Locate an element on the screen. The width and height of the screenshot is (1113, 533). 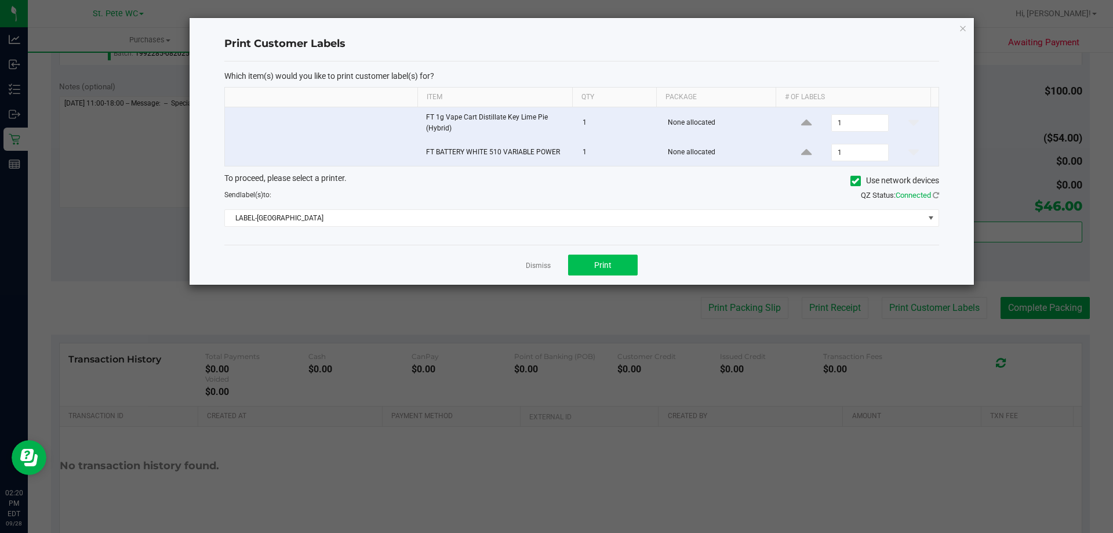
span: QZ Status: is located at coordinates (899, 195).